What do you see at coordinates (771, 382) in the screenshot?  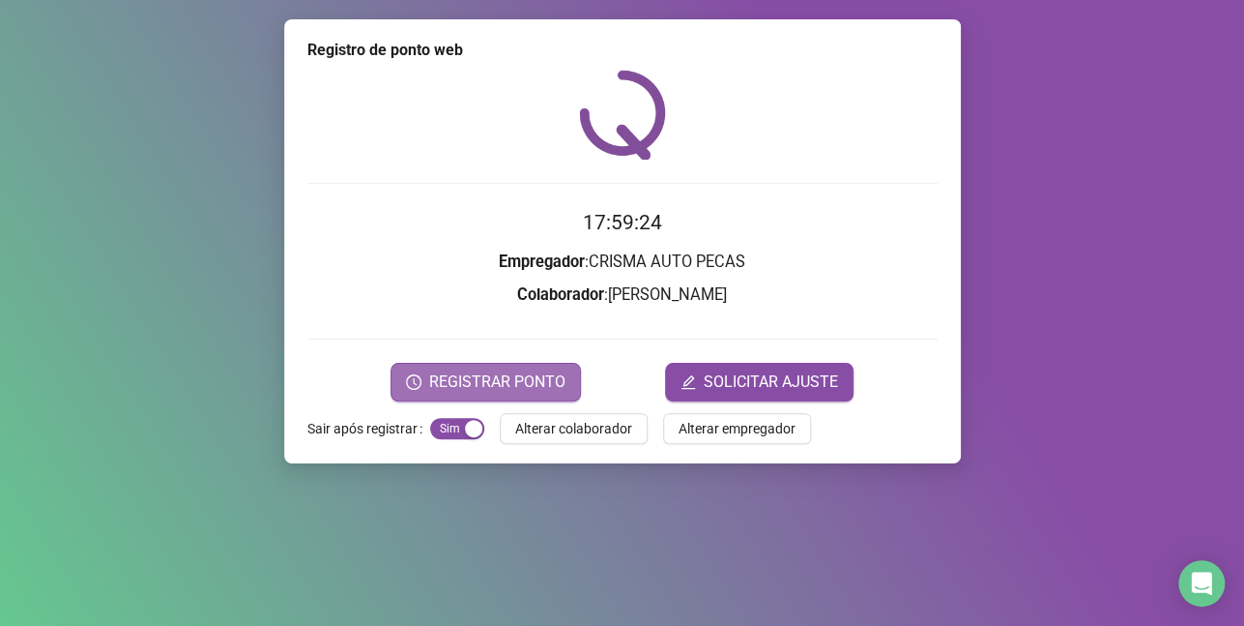 I see `span: SOLICITAR AJUSTE` at bounding box center [771, 382].